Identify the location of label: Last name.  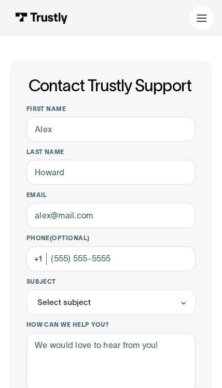
(111, 152).